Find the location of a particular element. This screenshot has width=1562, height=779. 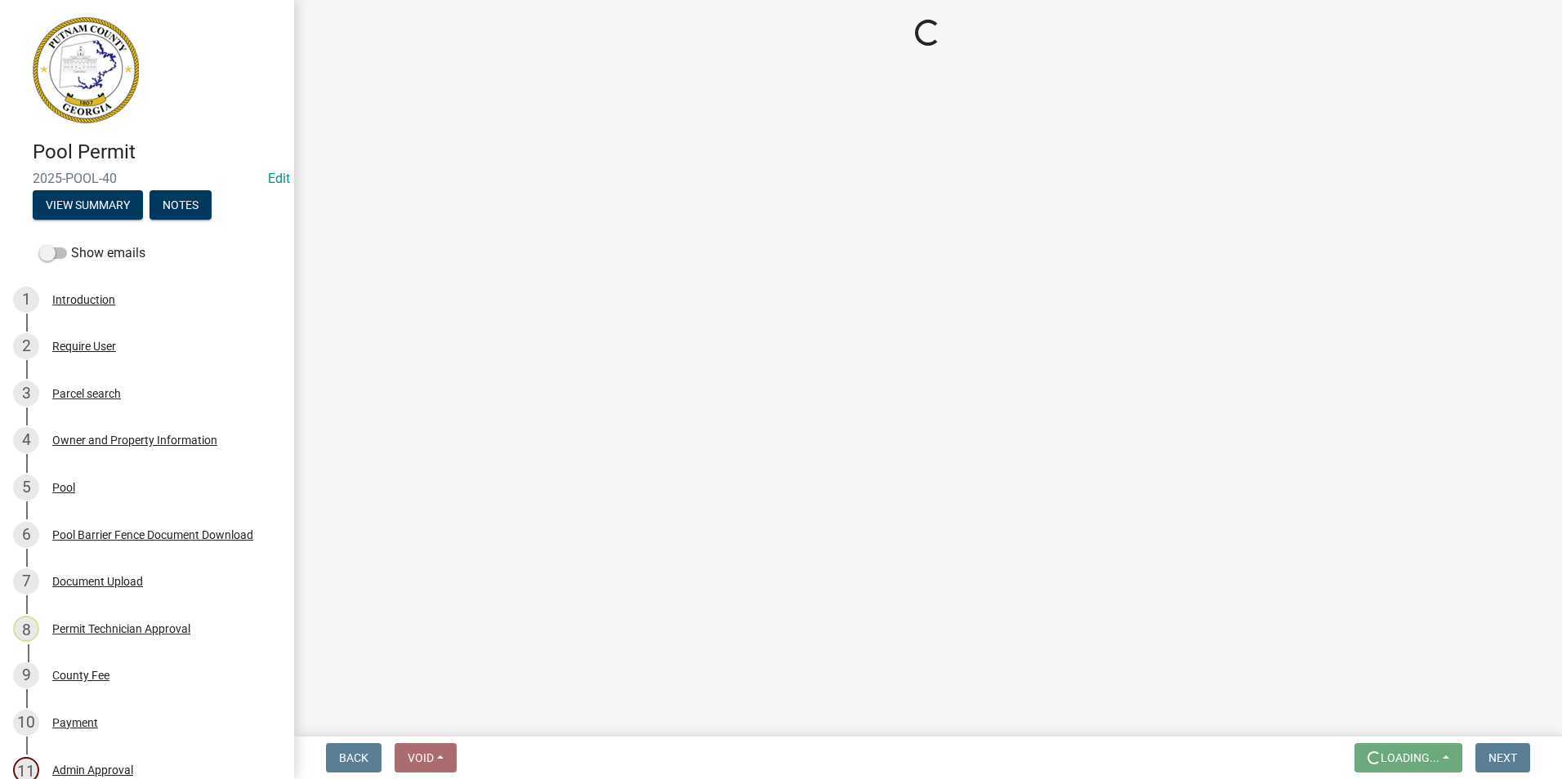

button: View Summary is located at coordinates (87, 205).